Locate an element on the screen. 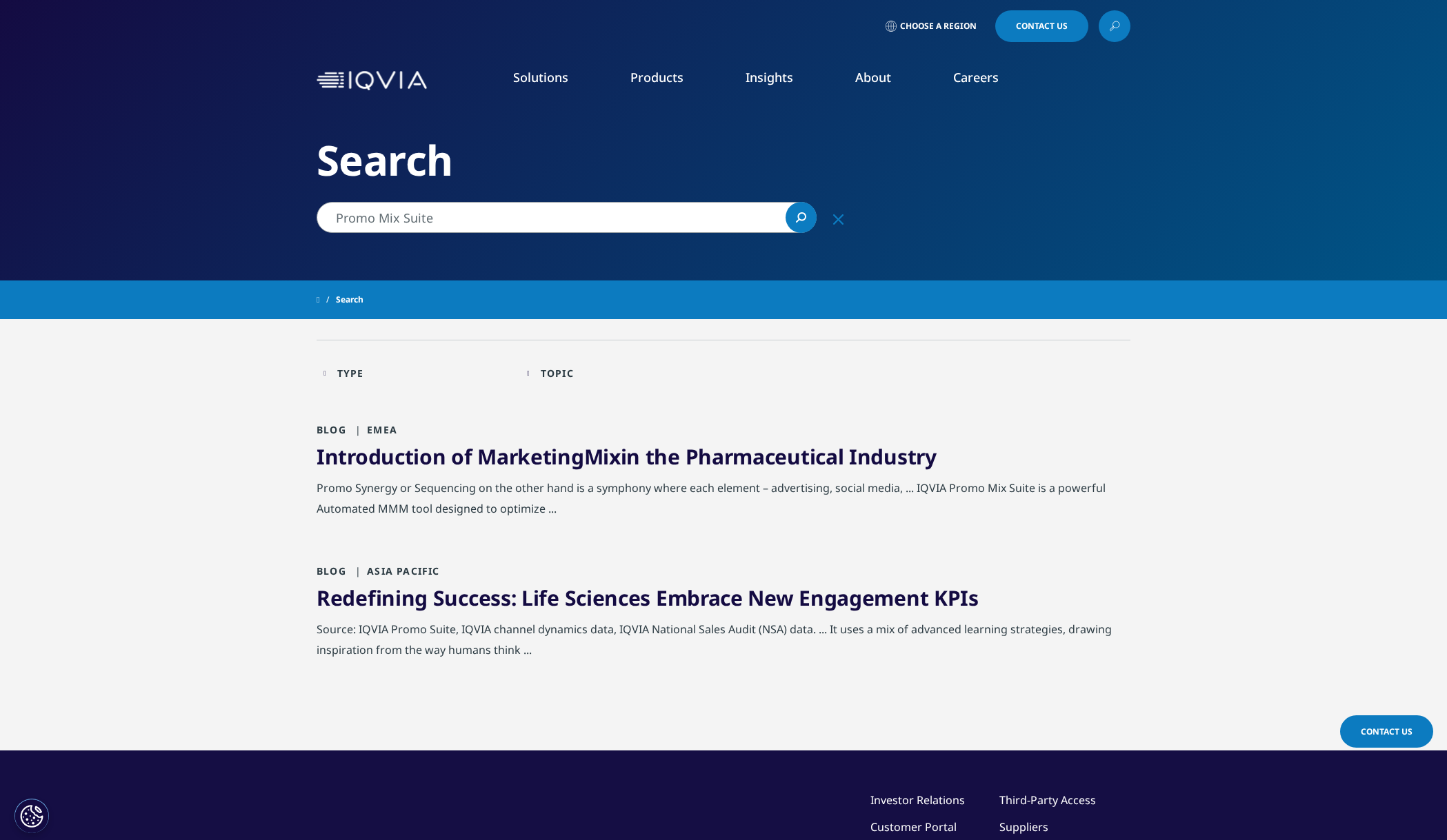 The width and height of the screenshot is (1447, 840). a: Introduction of MarketingMixin the Pharmaceutical Industry is located at coordinates (626, 456).